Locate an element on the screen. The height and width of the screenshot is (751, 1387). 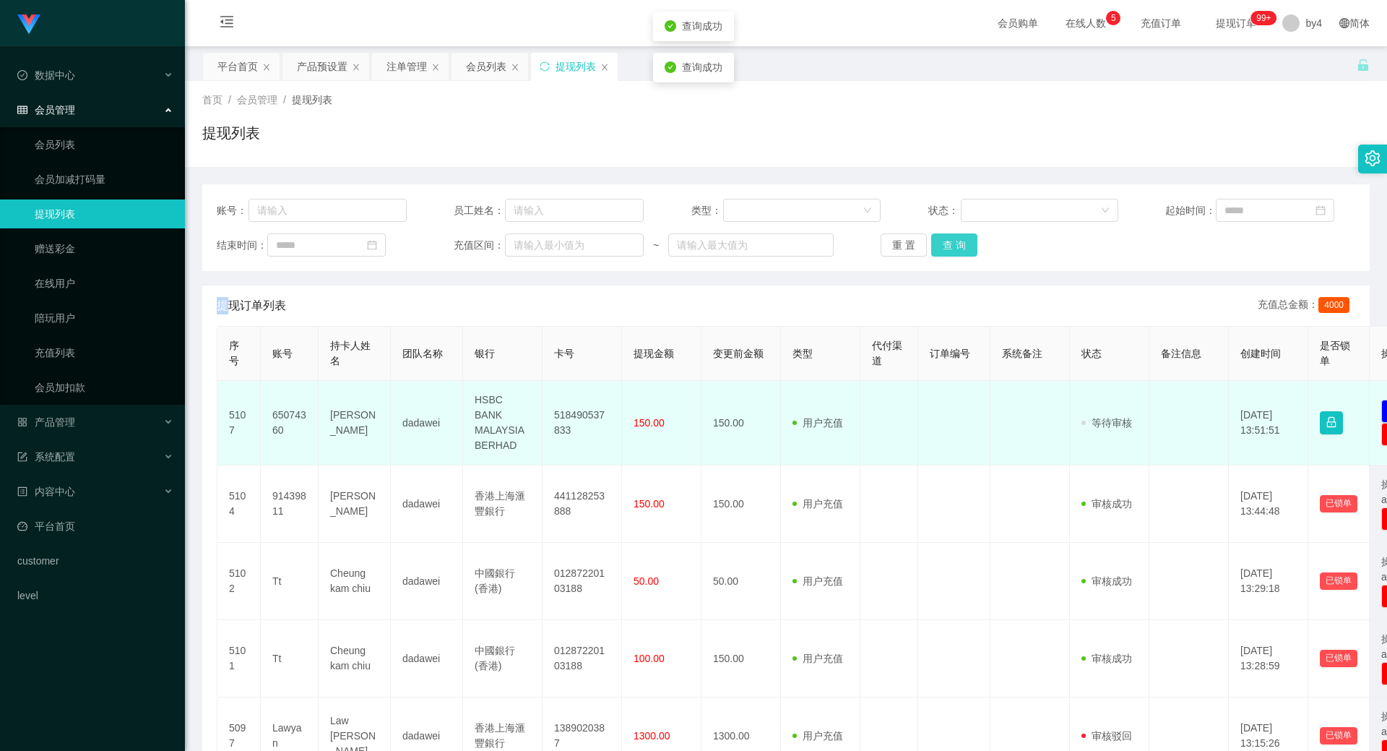
span: 50.00 is located at coordinates (646, 581).